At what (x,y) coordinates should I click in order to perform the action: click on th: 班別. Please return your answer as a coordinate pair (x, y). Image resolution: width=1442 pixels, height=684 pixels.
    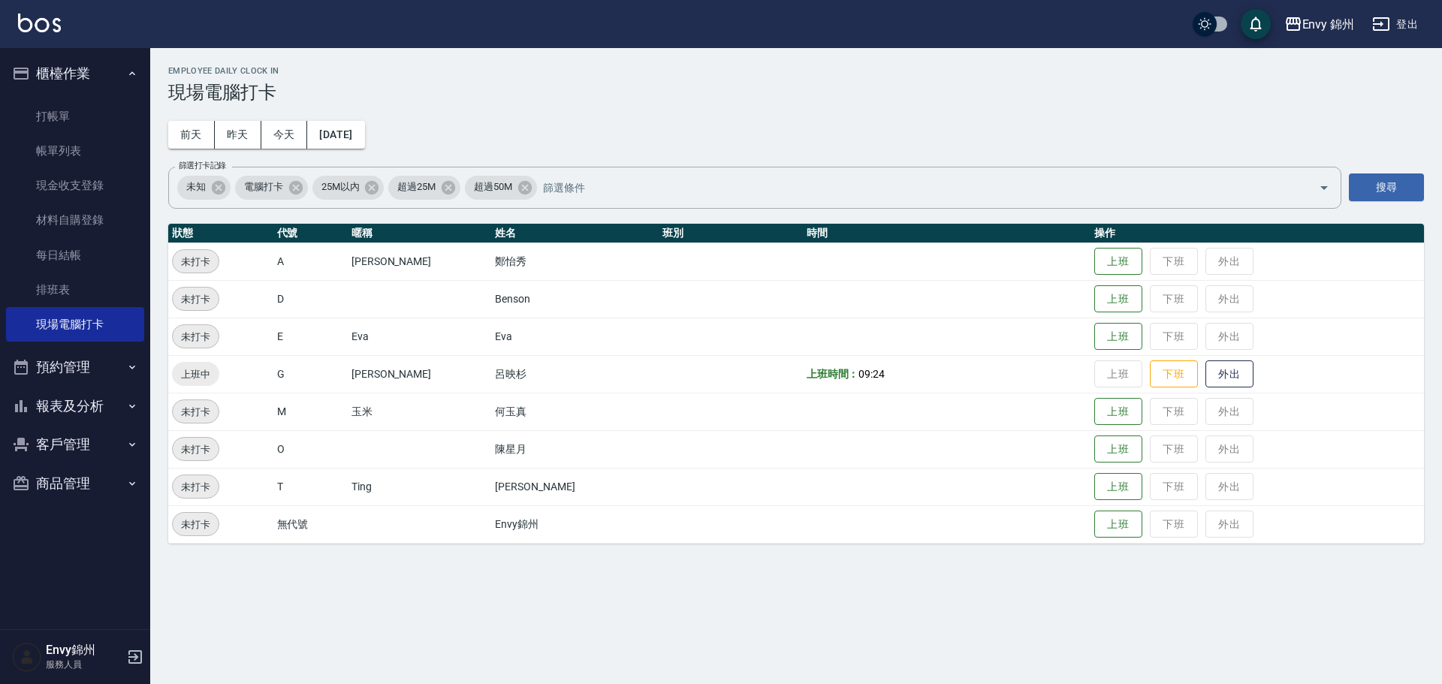
    Looking at the image, I should click on (731, 234).